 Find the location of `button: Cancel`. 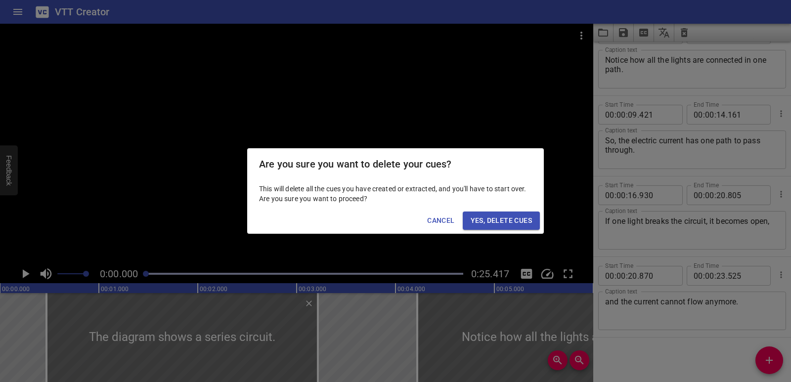

button: Cancel is located at coordinates (441, 221).